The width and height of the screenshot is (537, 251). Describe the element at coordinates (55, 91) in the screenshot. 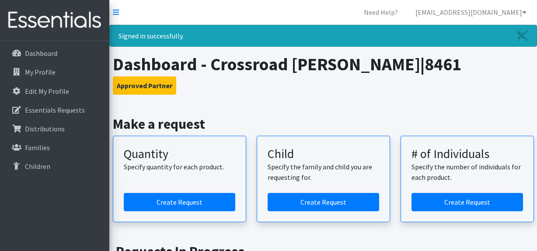

I see `a: Edit My Profile` at that location.